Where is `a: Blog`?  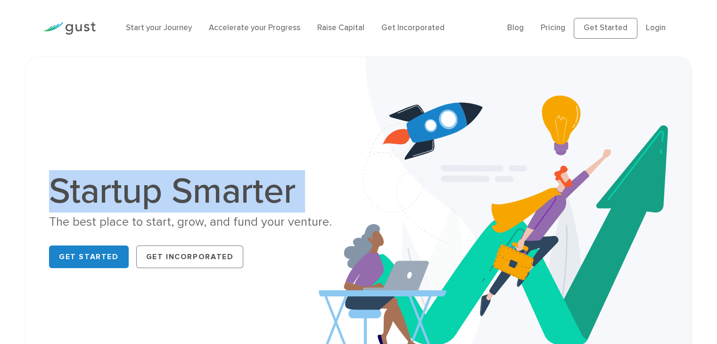
a: Blog is located at coordinates (515, 28).